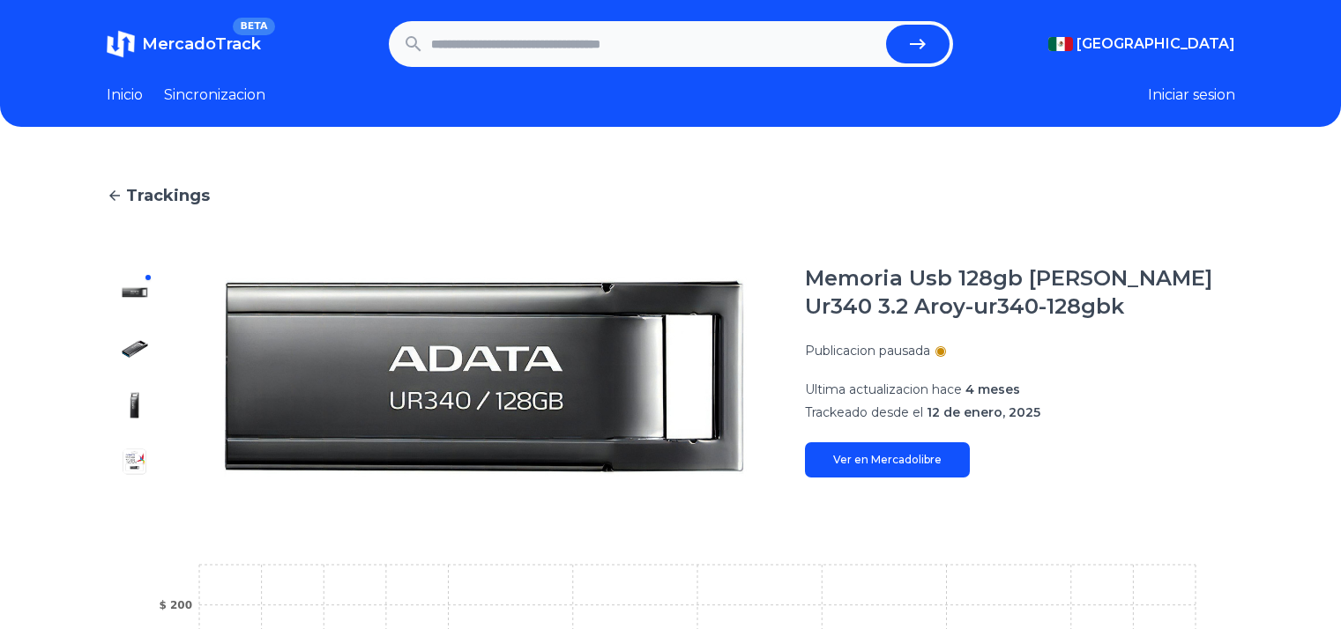 Image resolution: width=1341 pixels, height=629 pixels. What do you see at coordinates (168, 196) in the screenshot?
I see `span: Trackings` at bounding box center [168, 196].